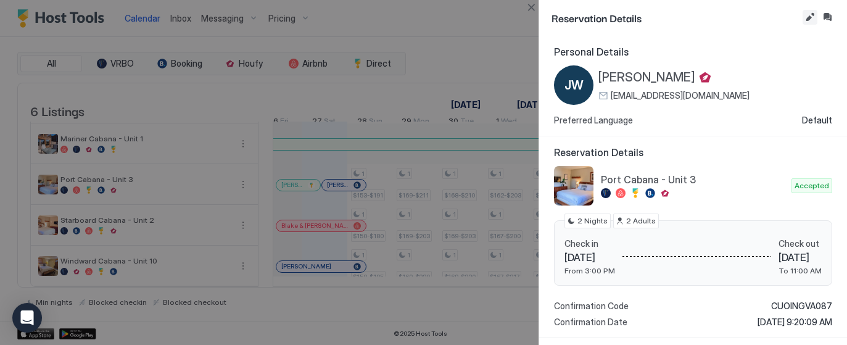 The width and height of the screenshot is (847, 345). What do you see at coordinates (574, 85) in the screenshot?
I see `span: JW` at bounding box center [574, 85].